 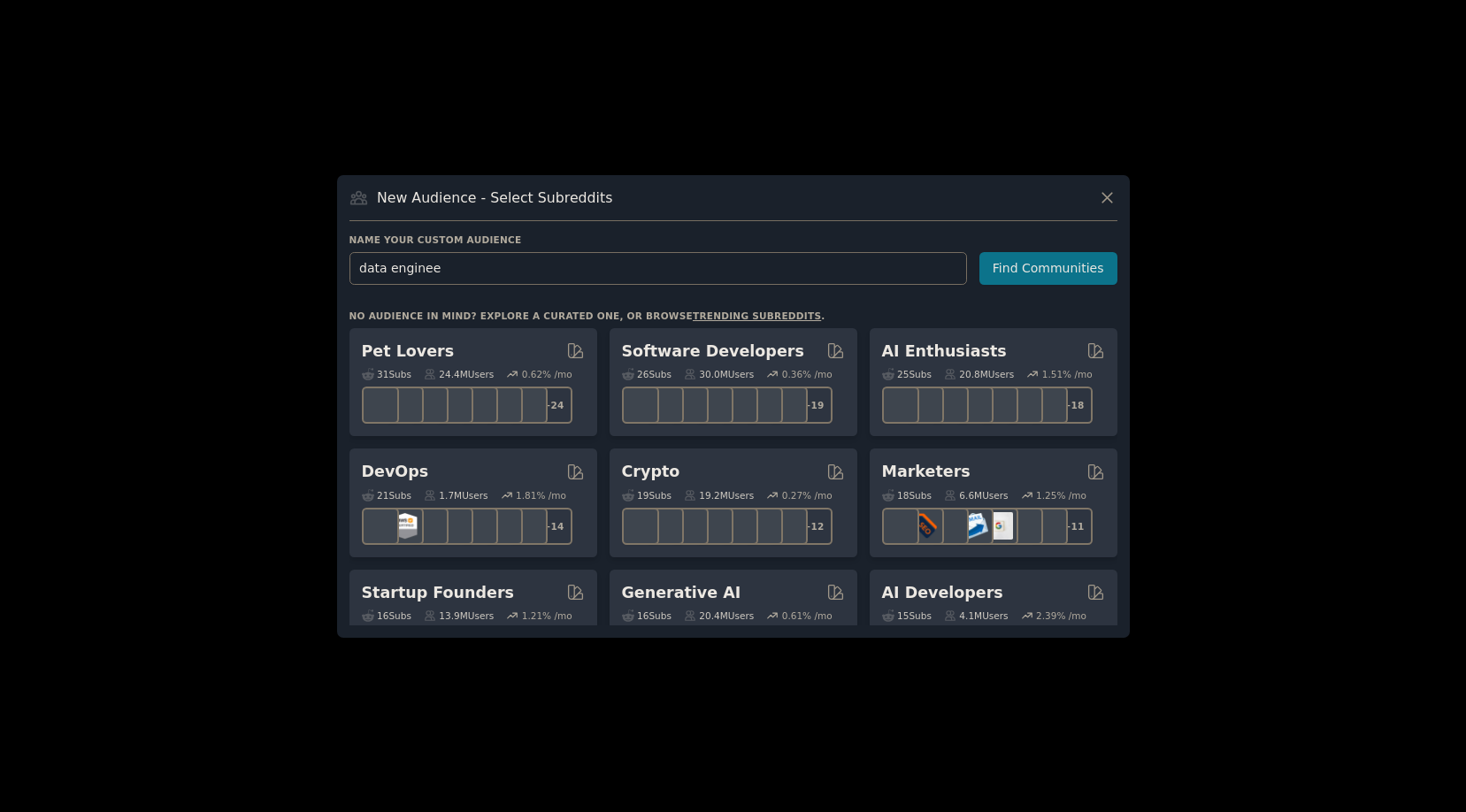 What do you see at coordinates (733, 239) in the screenshot?
I see `h3: Name your custom audience` at bounding box center [733, 239].